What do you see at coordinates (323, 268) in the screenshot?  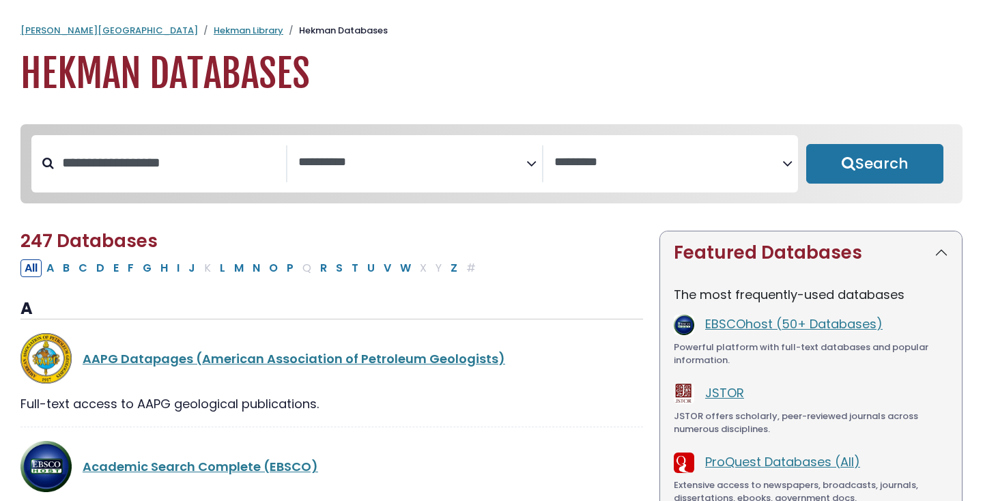 I see `button: Filter Results R` at bounding box center [323, 268].